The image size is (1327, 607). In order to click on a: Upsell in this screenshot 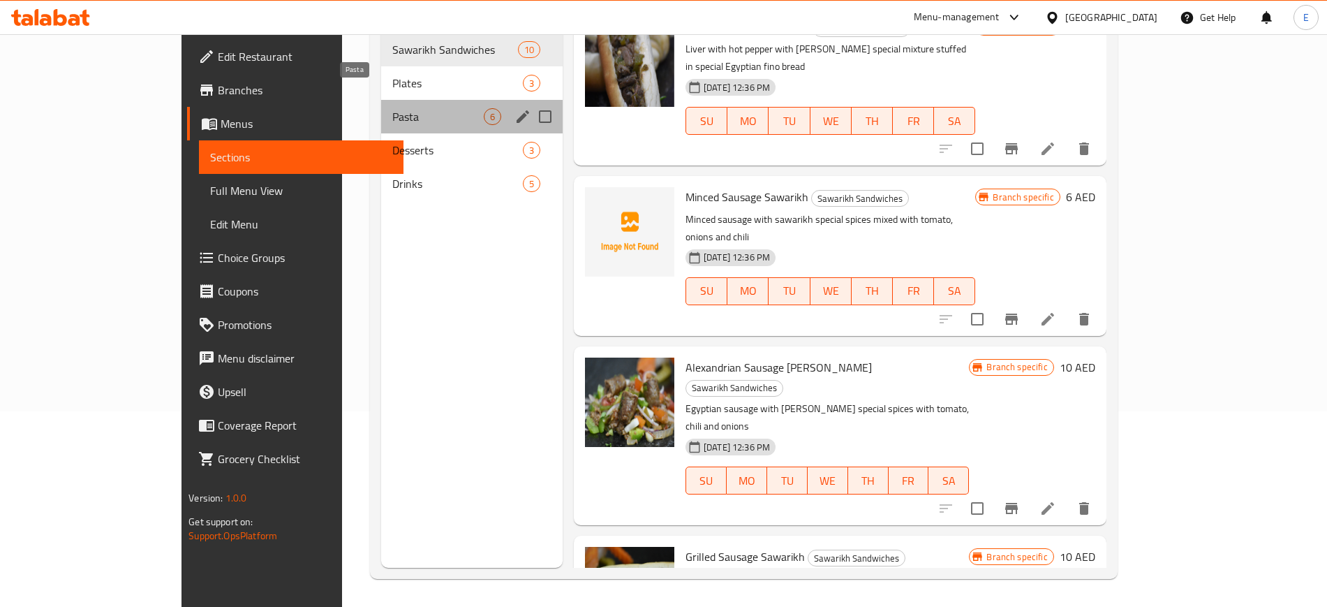, I will do `click(295, 392)`.